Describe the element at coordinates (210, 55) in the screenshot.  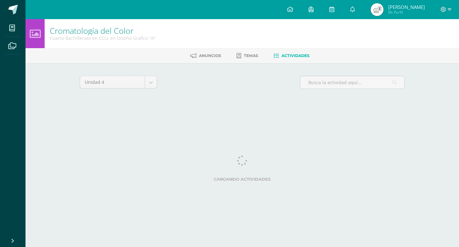
I see `span: Anuncios` at that location.